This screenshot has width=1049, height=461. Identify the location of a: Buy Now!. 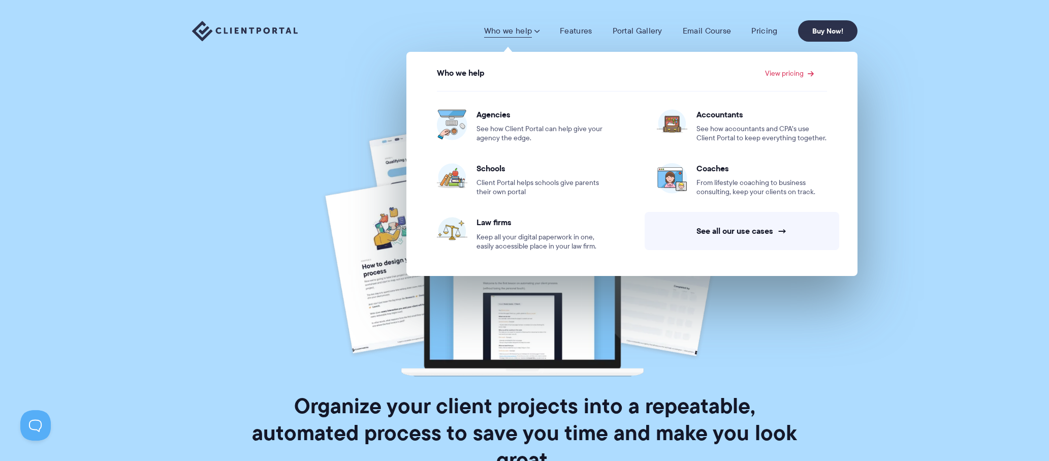
(827, 31).